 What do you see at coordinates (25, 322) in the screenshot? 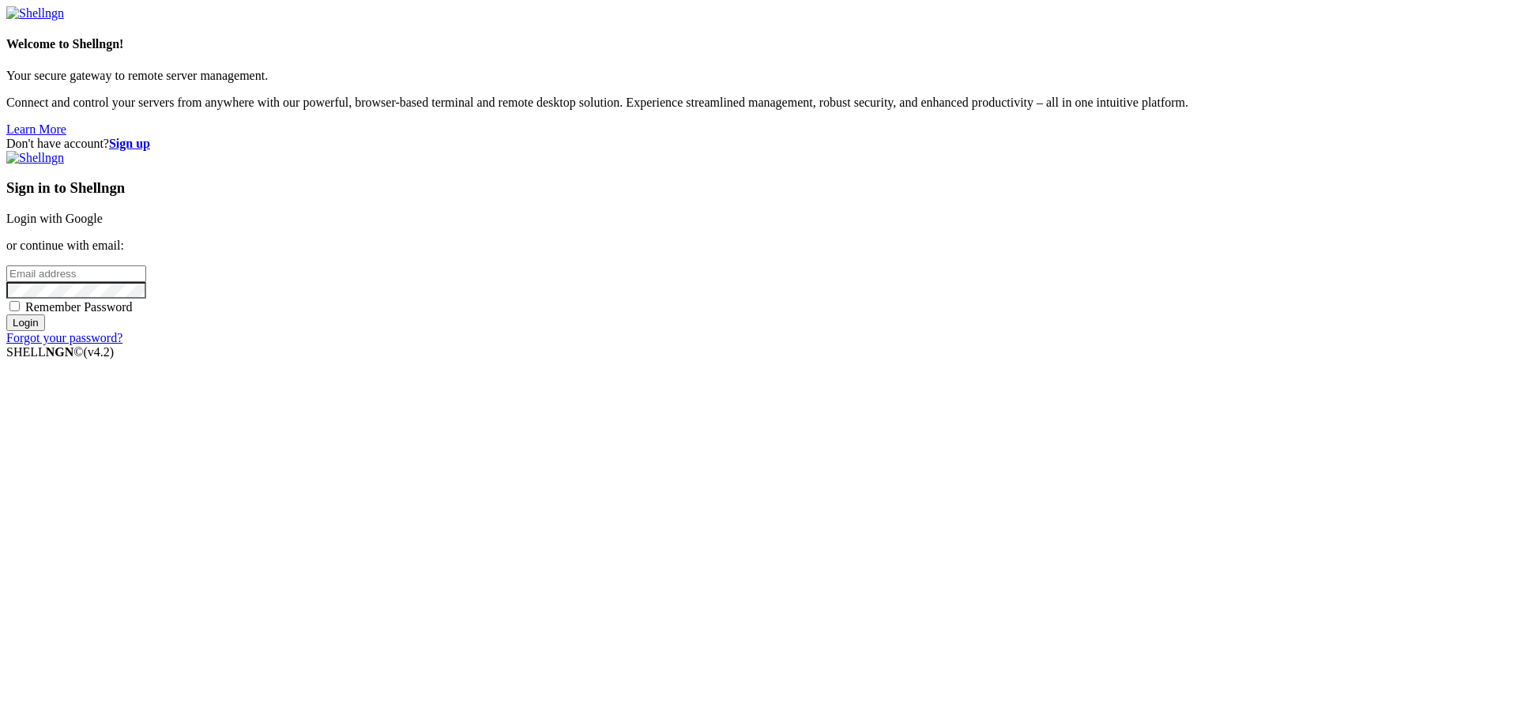
I see `input: Login` at bounding box center [25, 322].